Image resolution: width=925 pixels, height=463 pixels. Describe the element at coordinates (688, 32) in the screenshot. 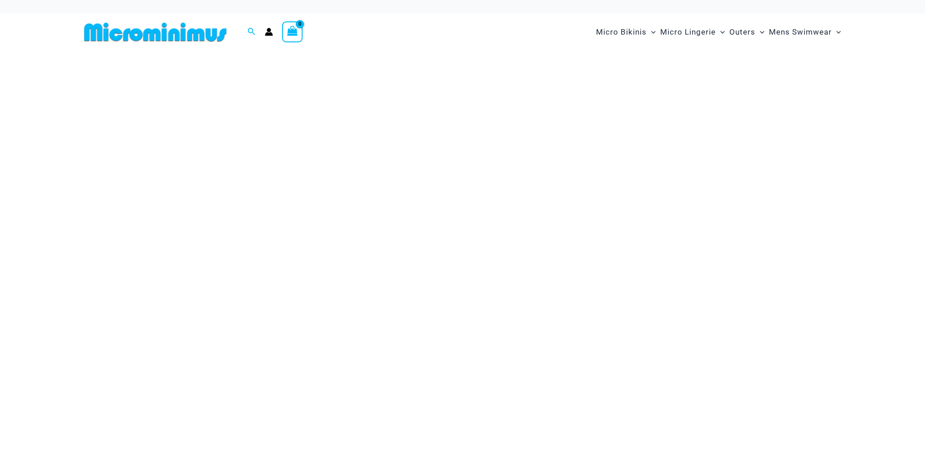

I see `span: Micro Lingerie` at that location.